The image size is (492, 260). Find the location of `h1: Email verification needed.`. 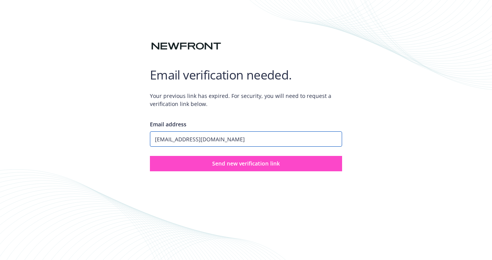

h1: Email verification needed. is located at coordinates (246, 75).